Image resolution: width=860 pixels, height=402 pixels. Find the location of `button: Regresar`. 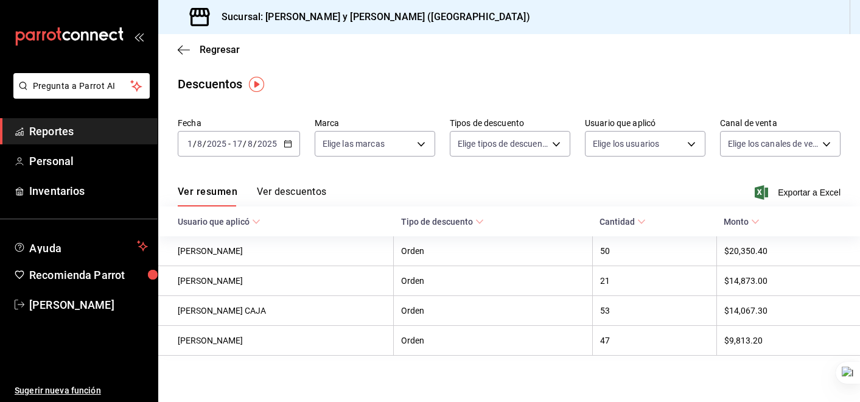

button: Regresar is located at coordinates (209, 49).